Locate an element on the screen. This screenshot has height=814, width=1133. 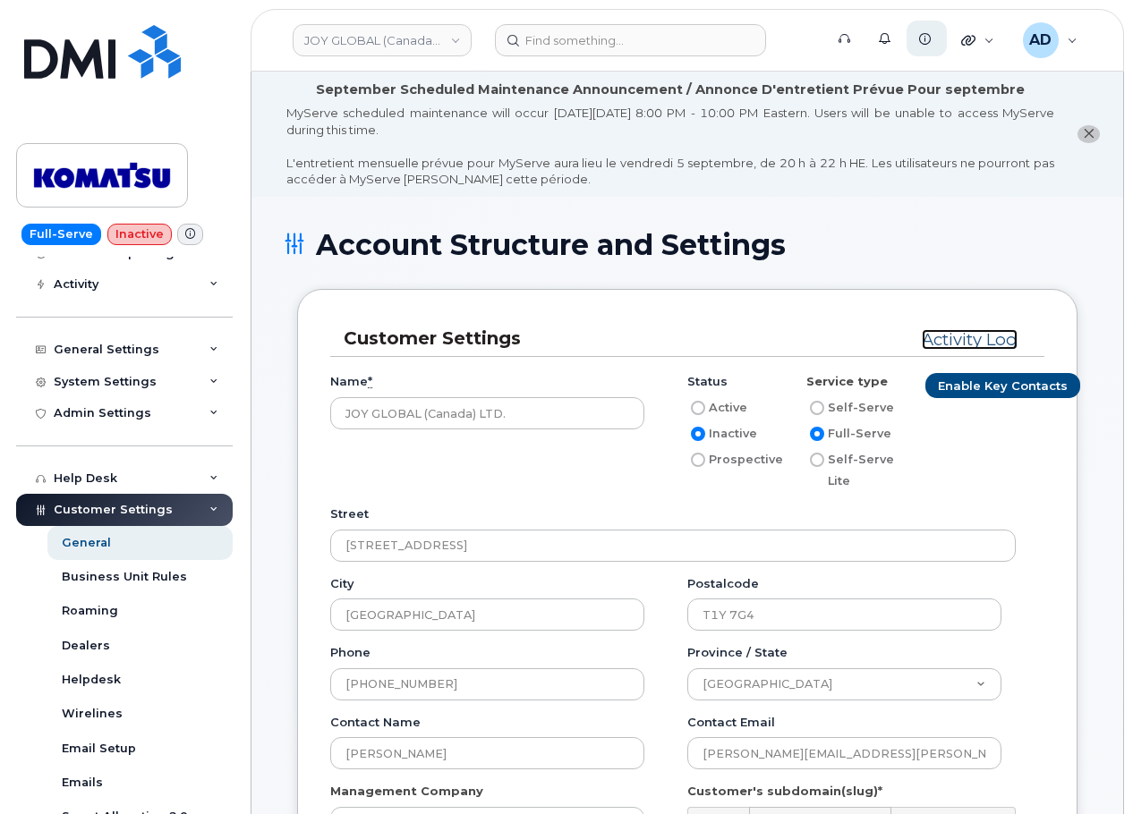
label: Full-Serve is located at coordinates (848, 434).